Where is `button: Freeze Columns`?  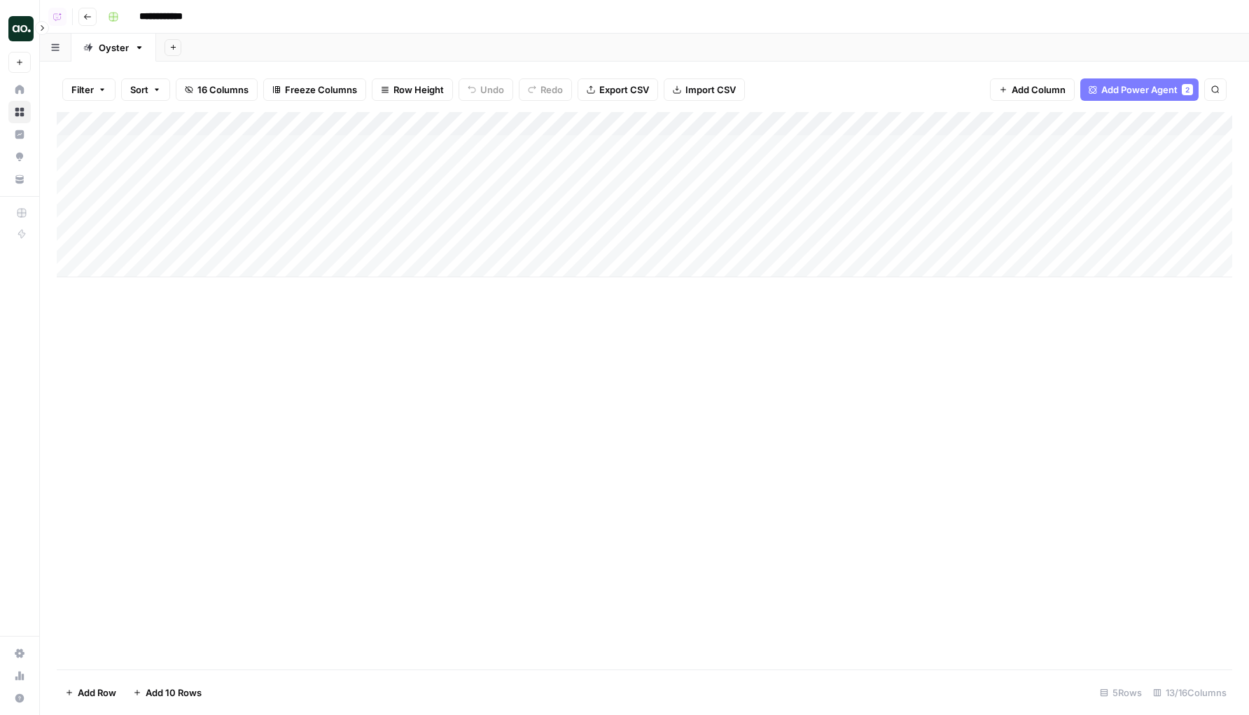 button: Freeze Columns is located at coordinates (314, 90).